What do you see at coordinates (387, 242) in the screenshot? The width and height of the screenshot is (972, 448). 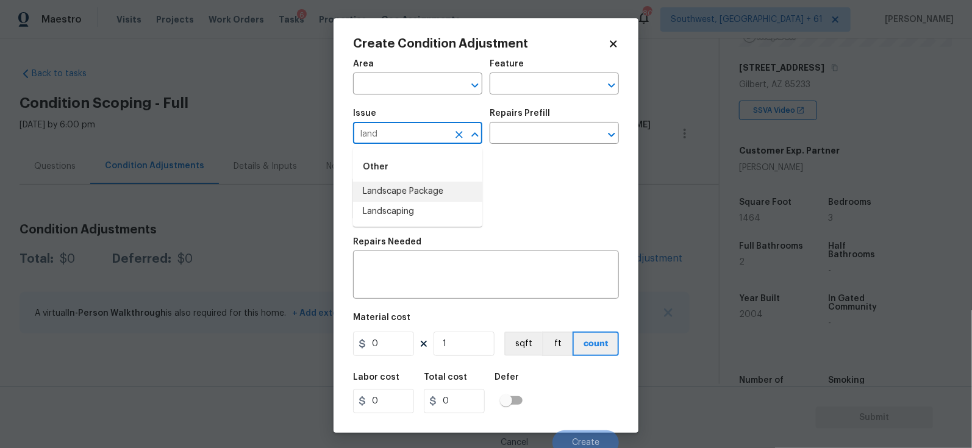 I see `h5: Repairs Needed` at bounding box center [387, 242].